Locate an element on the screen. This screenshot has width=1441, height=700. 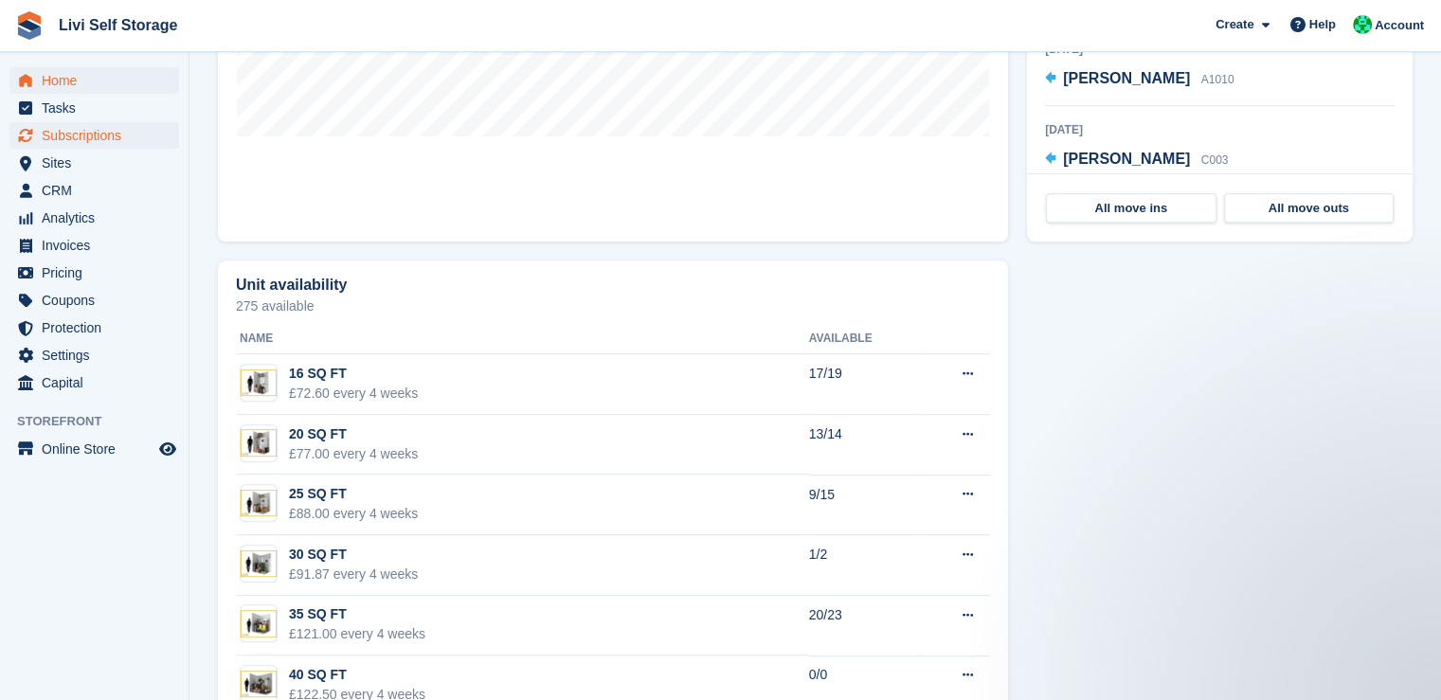
span: Help is located at coordinates (1322, 25).